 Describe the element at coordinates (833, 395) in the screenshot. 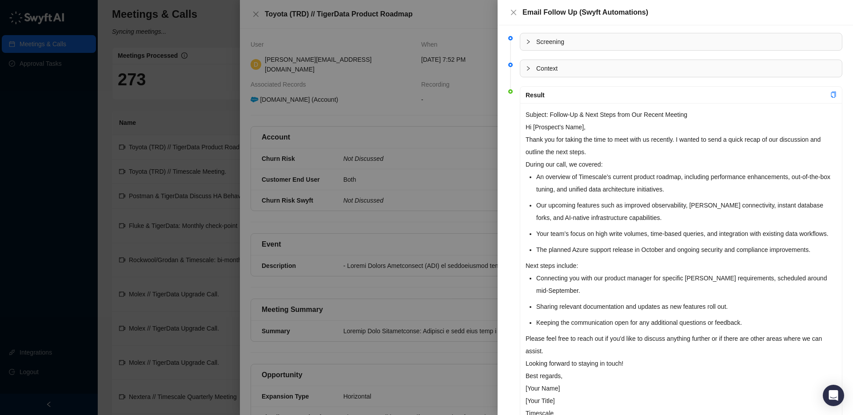

I see `div: Open Intercom Messenger` at that location.